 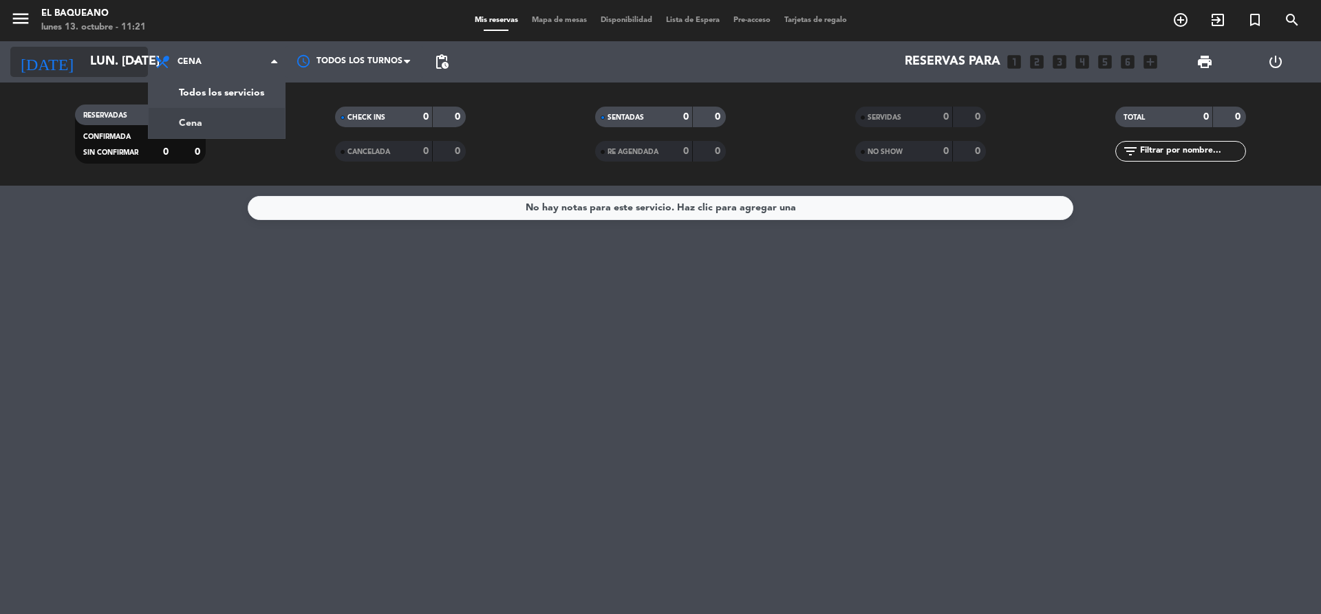 I want to click on i: looks_one, so click(x=1014, y=62).